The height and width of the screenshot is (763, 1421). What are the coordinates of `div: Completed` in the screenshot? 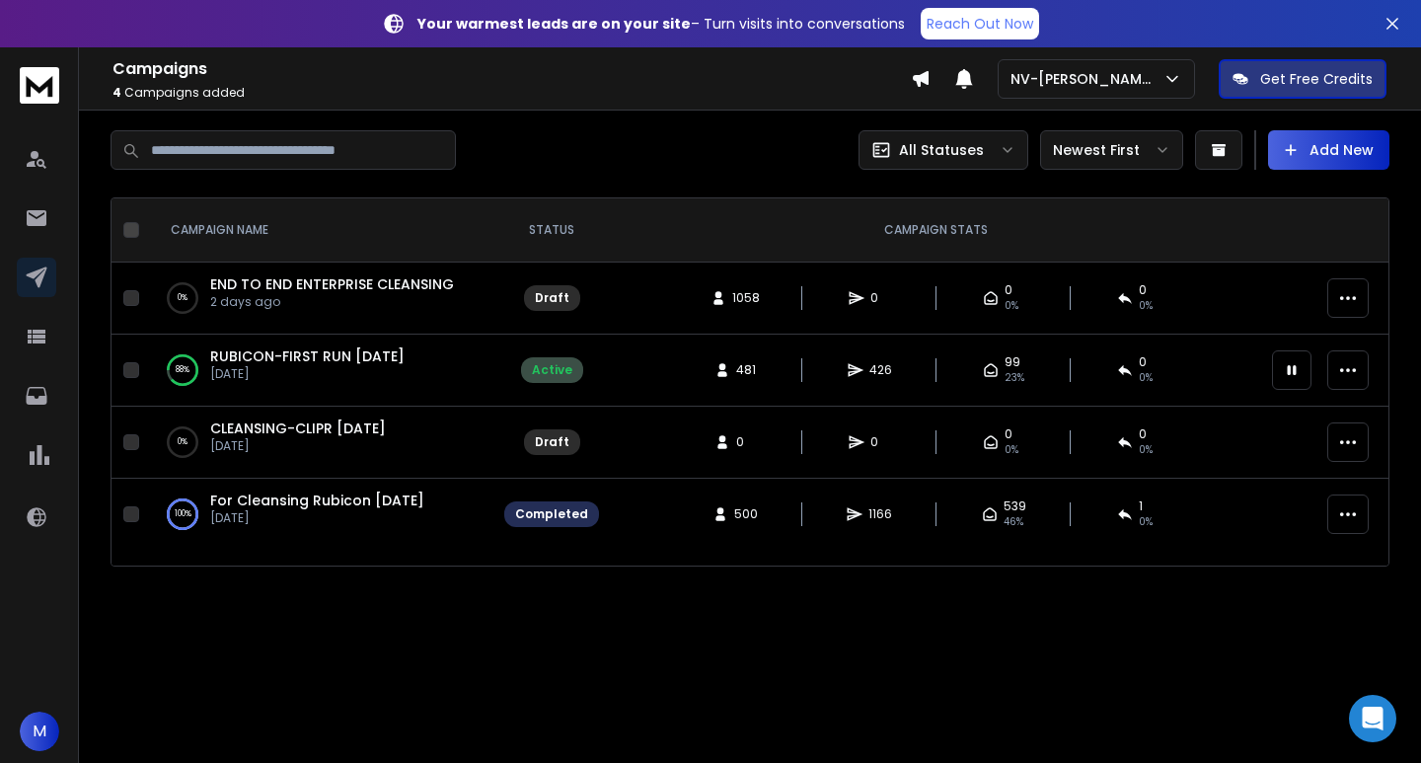 It's located at (552, 514).